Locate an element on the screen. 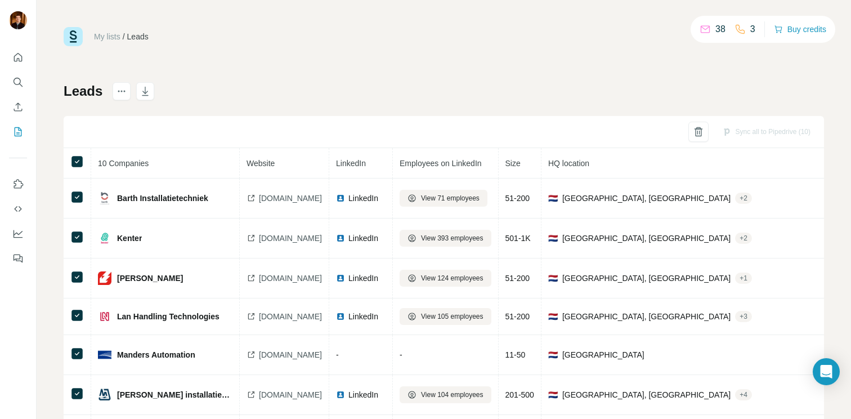 This screenshot has height=419, width=851. button: Enrich CSV is located at coordinates (18, 107).